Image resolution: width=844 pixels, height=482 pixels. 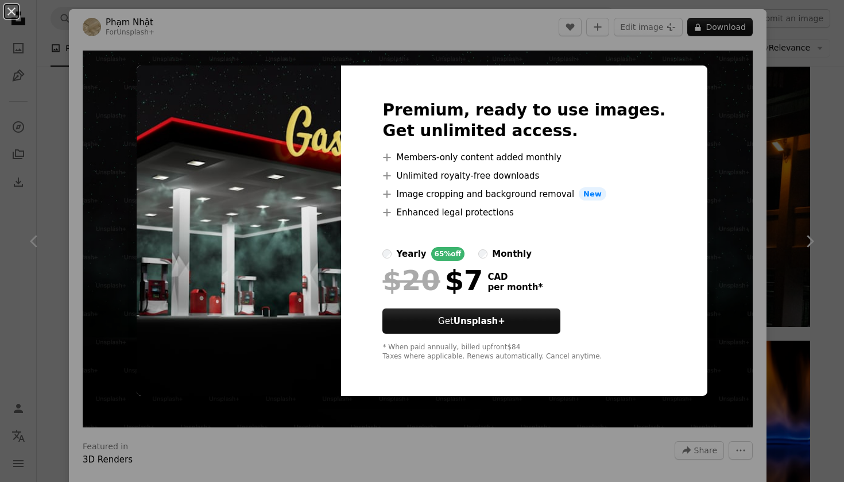 I want to click on span: New, so click(x=592, y=194).